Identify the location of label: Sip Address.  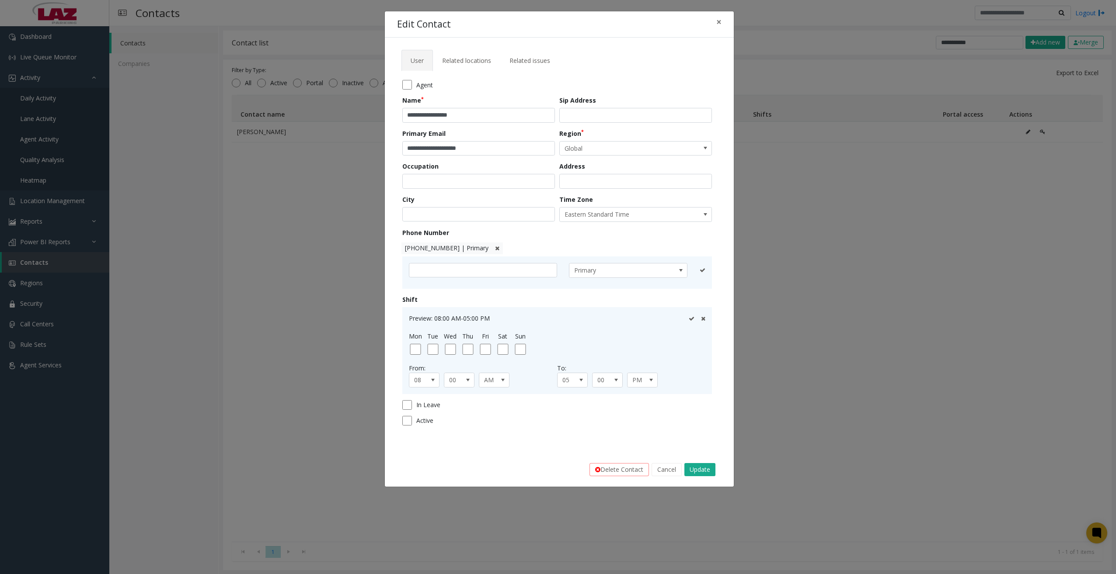
(577, 100).